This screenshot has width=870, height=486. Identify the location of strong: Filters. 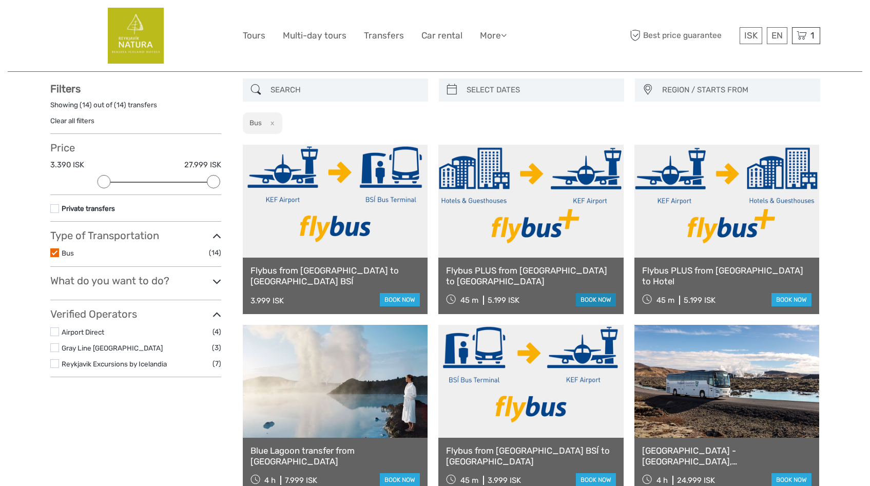
(65, 89).